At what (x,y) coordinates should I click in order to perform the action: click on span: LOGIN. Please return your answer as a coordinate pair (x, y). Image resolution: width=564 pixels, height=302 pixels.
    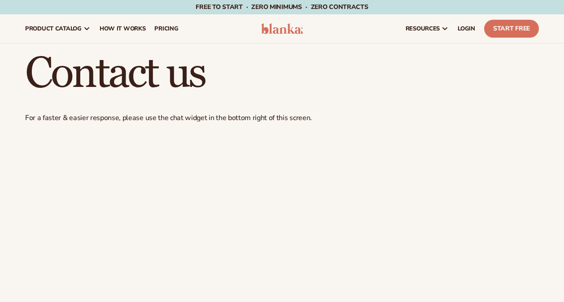
    Looking at the image, I should click on (466, 29).